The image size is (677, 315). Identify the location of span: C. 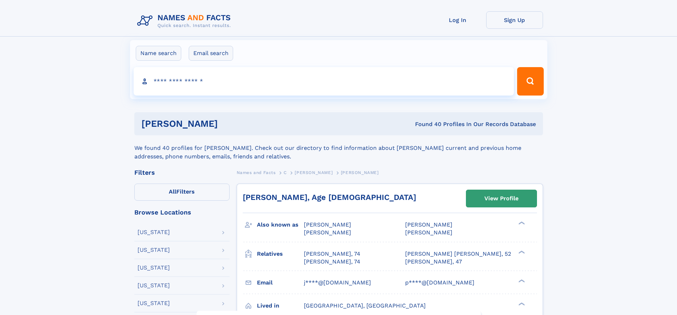
(285, 173).